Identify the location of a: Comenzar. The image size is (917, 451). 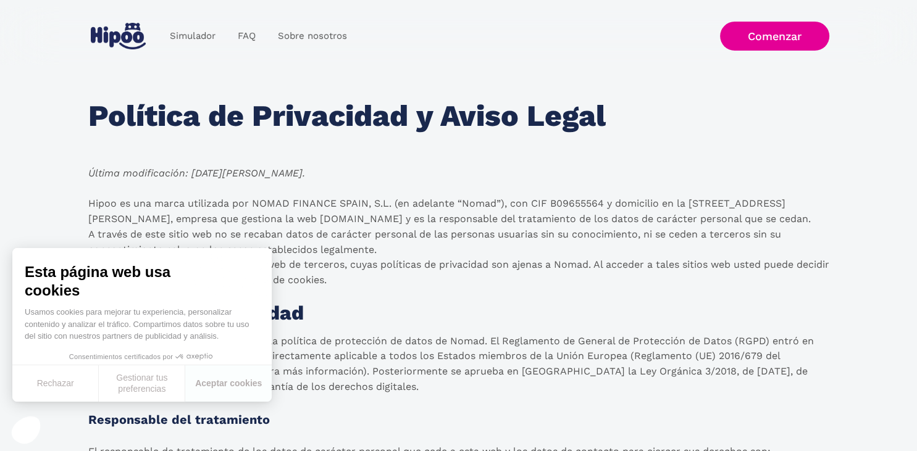
(774, 36).